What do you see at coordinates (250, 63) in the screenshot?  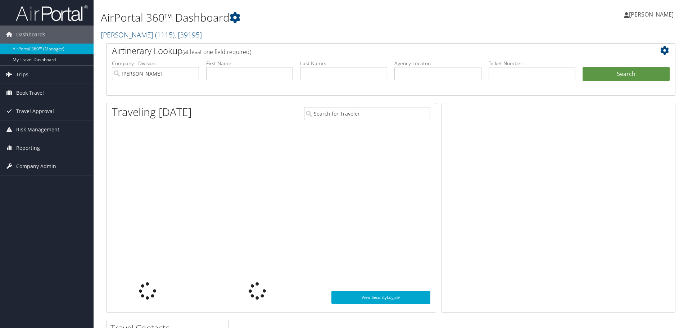 I see `label: First Name:` at bounding box center [250, 63].